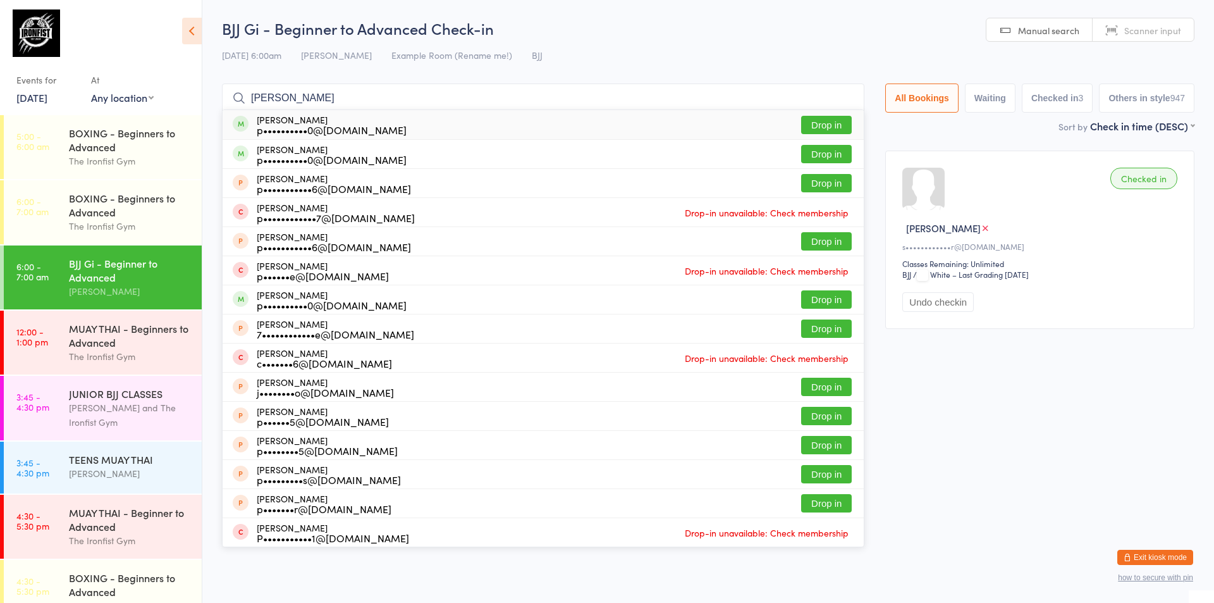 This screenshot has width=1214, height=603. Describe the element at coordinates (543, 98) in the screenshot. I see `input: Search` at that location.